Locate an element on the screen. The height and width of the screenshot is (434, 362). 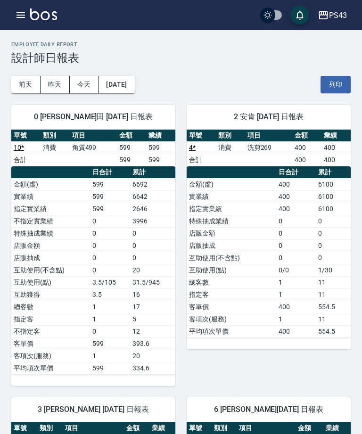
td: 0/0 is located at coordinates (296, 270).